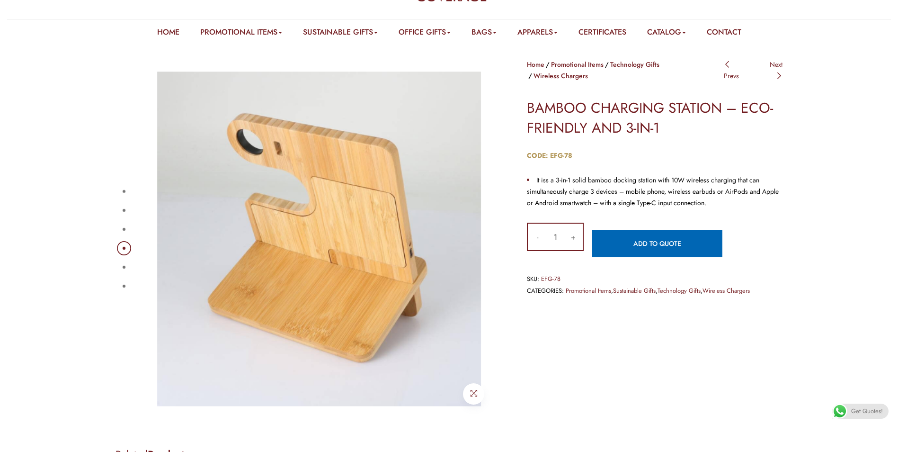 This screenshot has height=452, width=898. Describe the element at coordinates (124, 286) in the screenshot. I see `button: 6 of 6` at that location.